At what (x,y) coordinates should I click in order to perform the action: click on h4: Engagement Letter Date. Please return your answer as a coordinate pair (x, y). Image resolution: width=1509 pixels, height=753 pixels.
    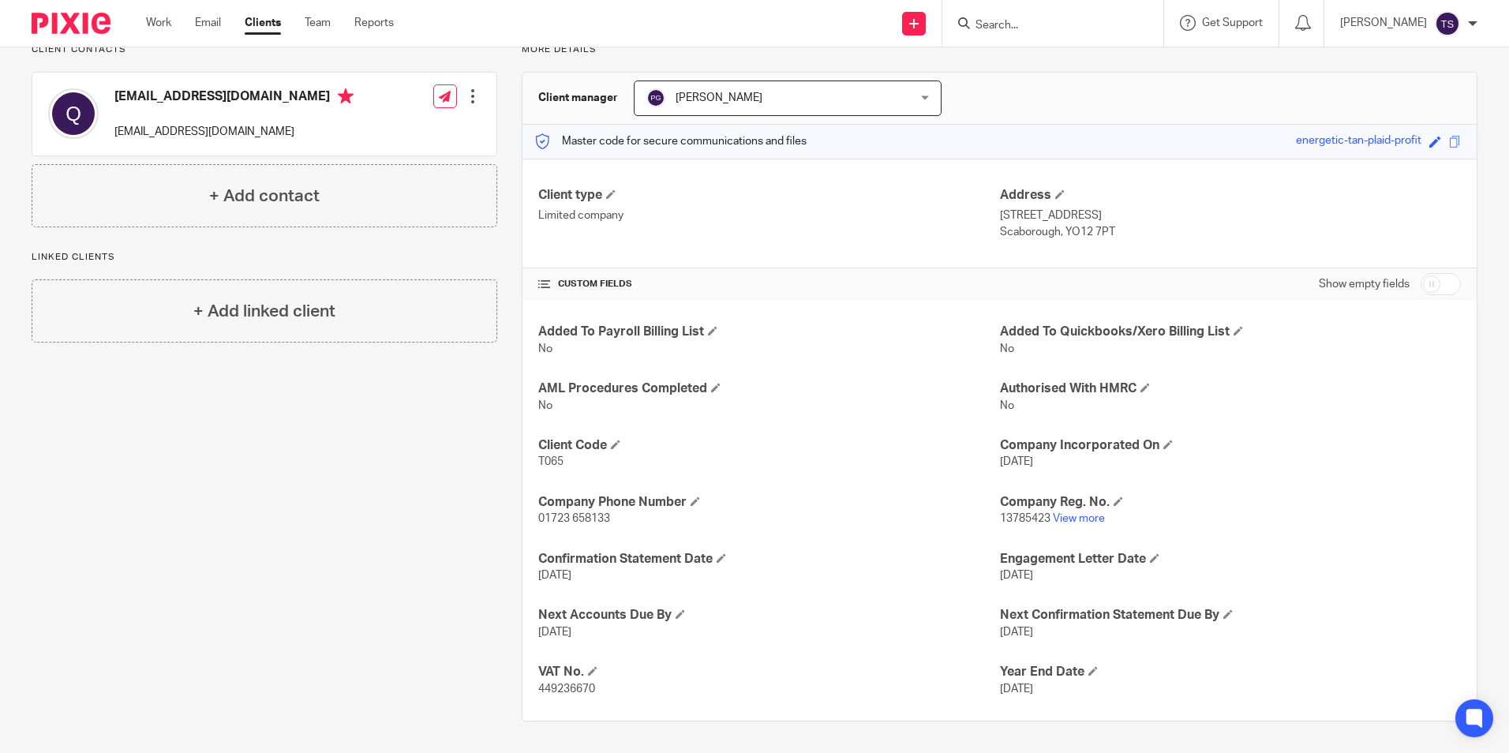
    Looking at the image, I should click on (1231, 559).